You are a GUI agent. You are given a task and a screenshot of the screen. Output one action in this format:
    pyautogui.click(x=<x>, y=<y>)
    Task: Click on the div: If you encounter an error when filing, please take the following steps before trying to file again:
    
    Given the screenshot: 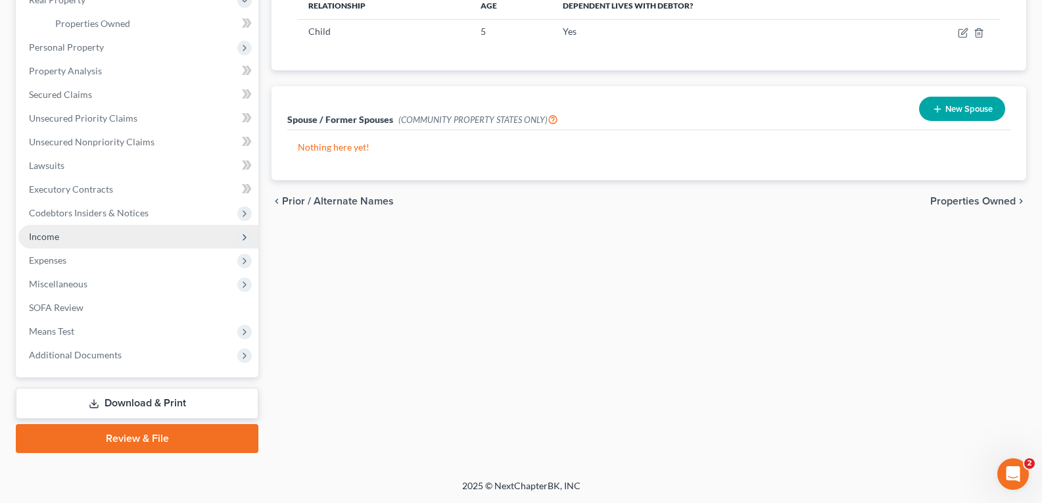 What is the action you would take?
    pyautogui.click(x=113, y=190)
    